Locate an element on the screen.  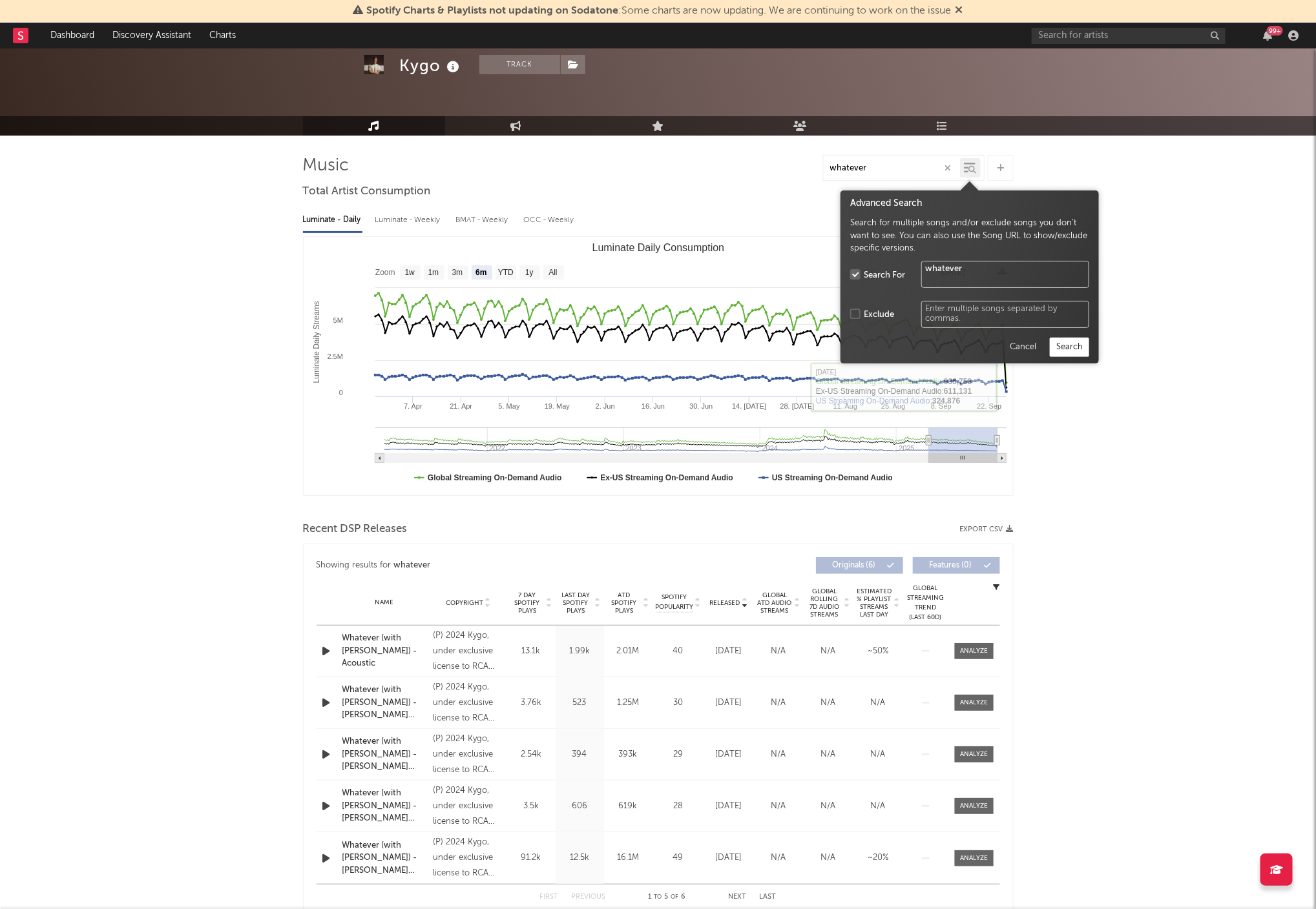
span: Features ( 0 ) is located at coordinates (951, 566).